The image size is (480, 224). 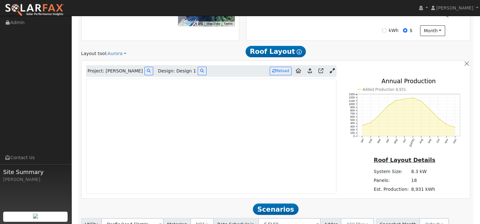 I want to click on text: 1200, so click(x=351, y=98).